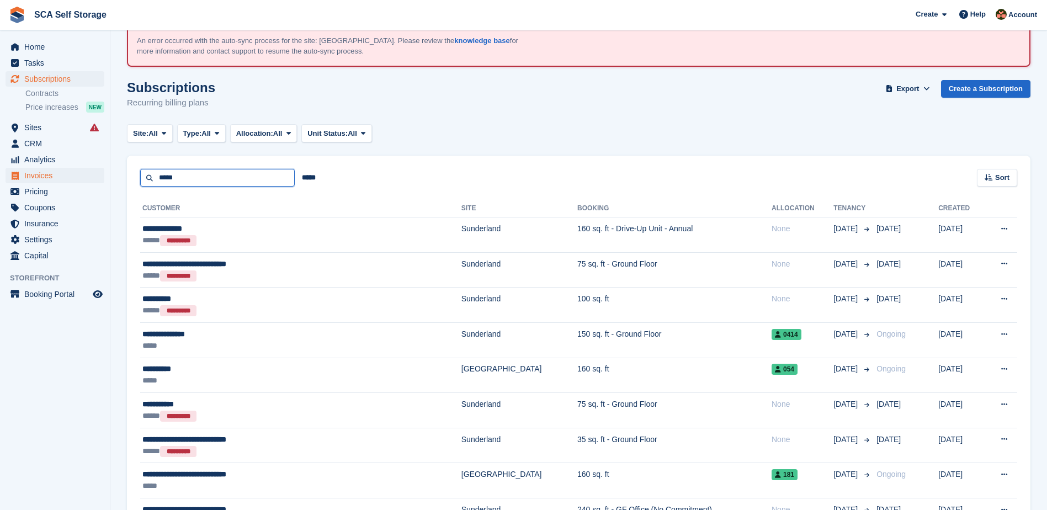 This screenshot has width=1047, height=510. What do you see at coordinates (57, 143) in the screenshot?
I see `span: CRM` at bounding box center [57, 143].